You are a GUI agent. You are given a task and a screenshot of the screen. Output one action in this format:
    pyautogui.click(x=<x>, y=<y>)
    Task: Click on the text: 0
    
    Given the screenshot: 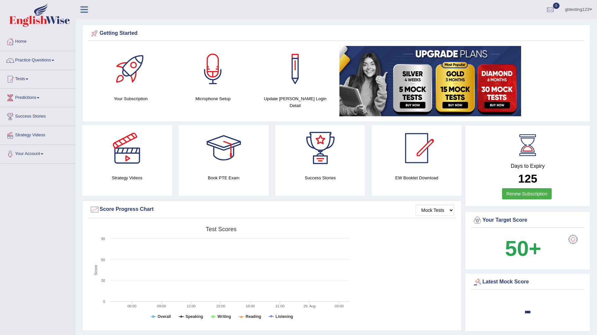 What is the action you would take?
    pyautogui.click(x=104, y=302)
    